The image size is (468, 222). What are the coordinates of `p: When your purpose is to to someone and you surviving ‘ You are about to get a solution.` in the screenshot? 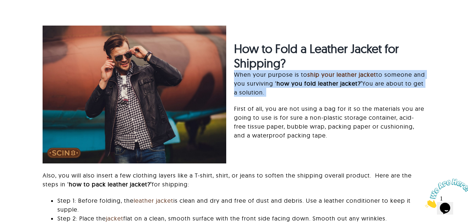 It's located at (329, 83).